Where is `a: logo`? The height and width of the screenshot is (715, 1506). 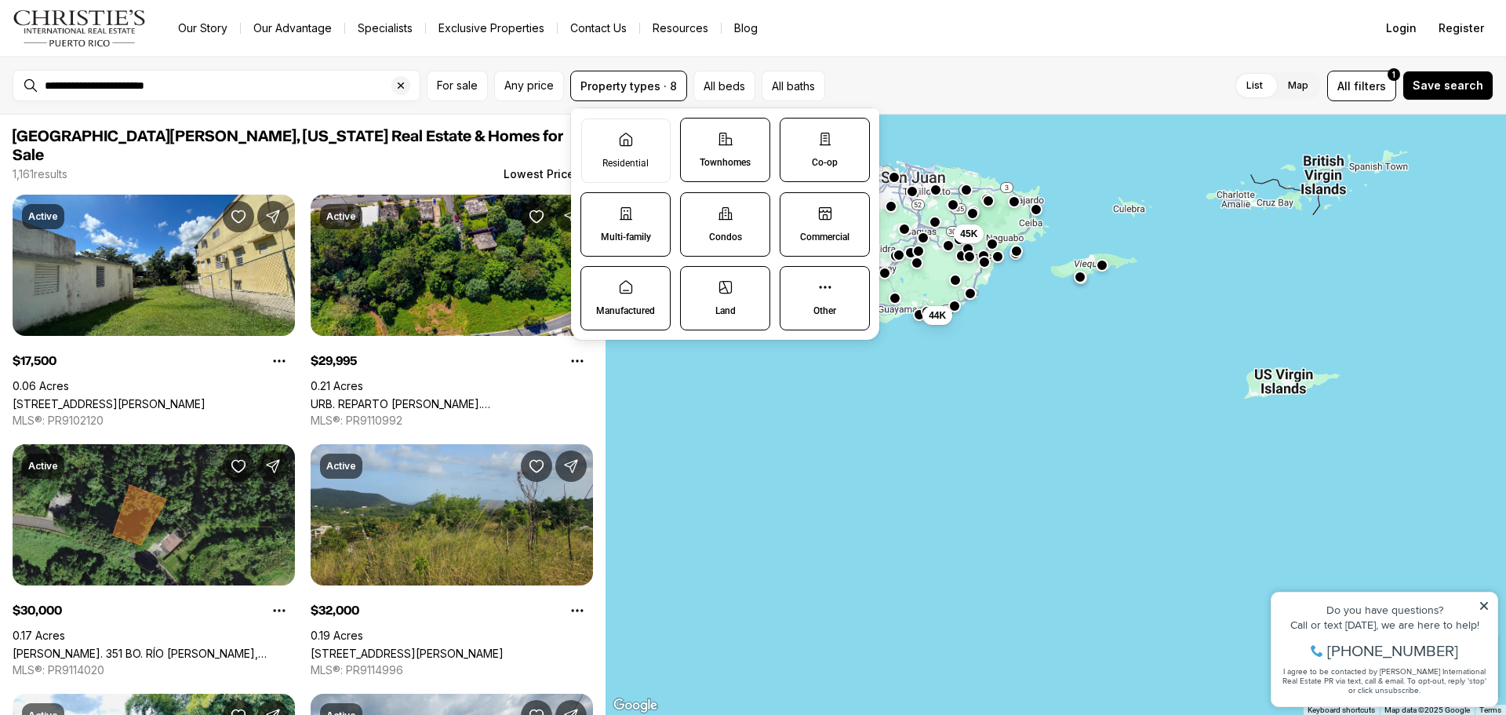
a: logo is located at coordinates (79, 28).